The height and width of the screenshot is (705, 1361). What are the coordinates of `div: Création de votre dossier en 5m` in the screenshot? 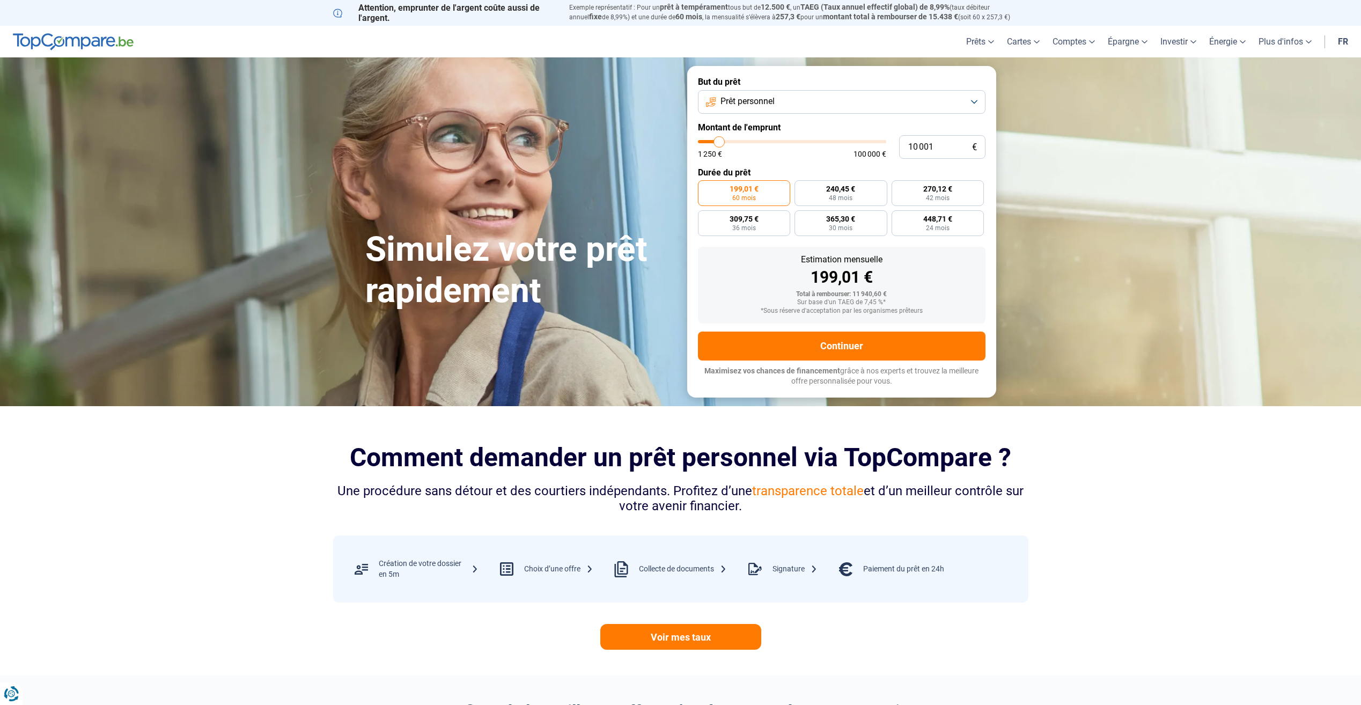 It's located at (429, 569).